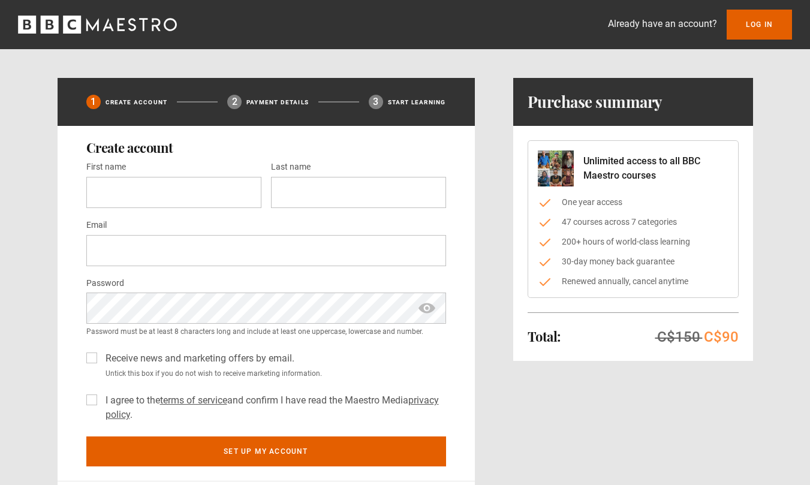 This screenshot has width=810, height=485. I want to click on label: First name, so click(106, 167).